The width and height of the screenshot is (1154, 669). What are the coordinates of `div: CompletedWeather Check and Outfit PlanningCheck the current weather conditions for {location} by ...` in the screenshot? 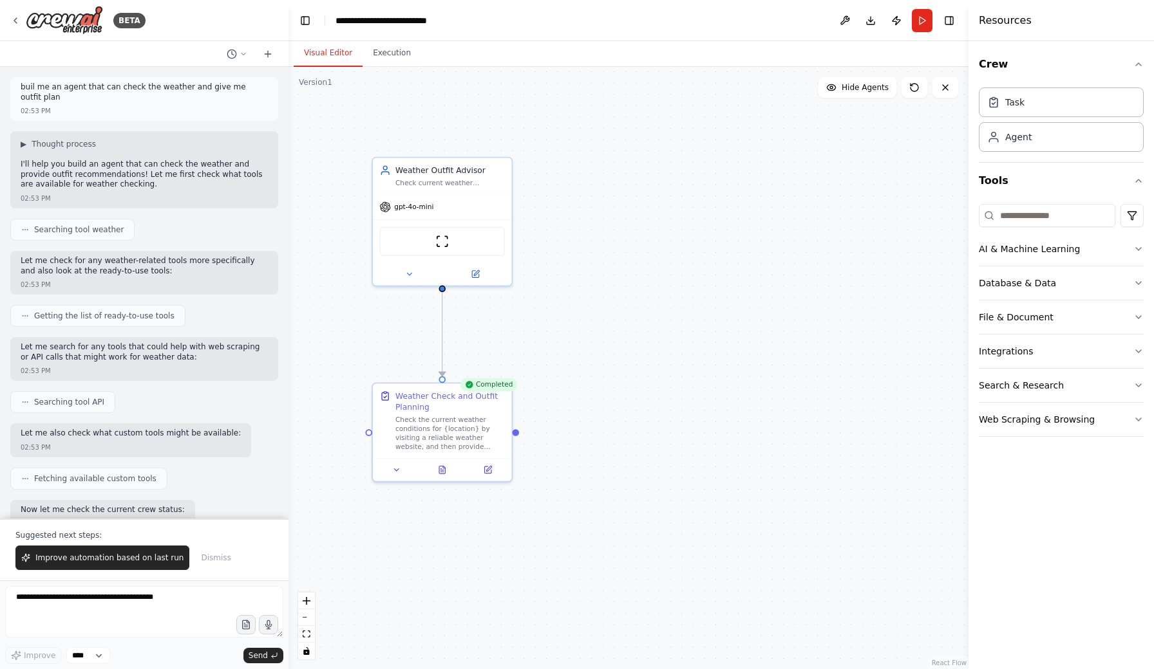 It's located at (442, 432).